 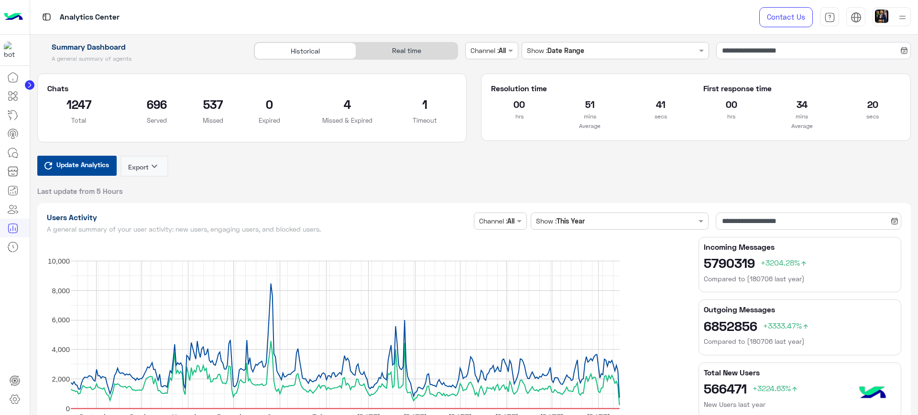 I want to click on h1: Users Activity, so click(x=259, y=217).